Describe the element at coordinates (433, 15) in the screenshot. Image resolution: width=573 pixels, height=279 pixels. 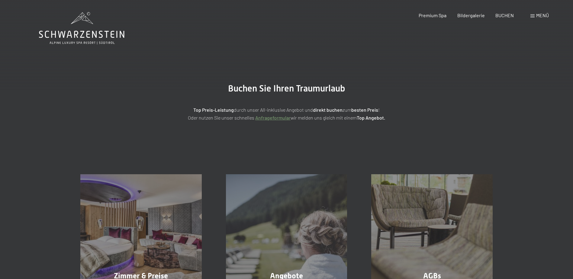
I see `a: Premium Spa` at that location.